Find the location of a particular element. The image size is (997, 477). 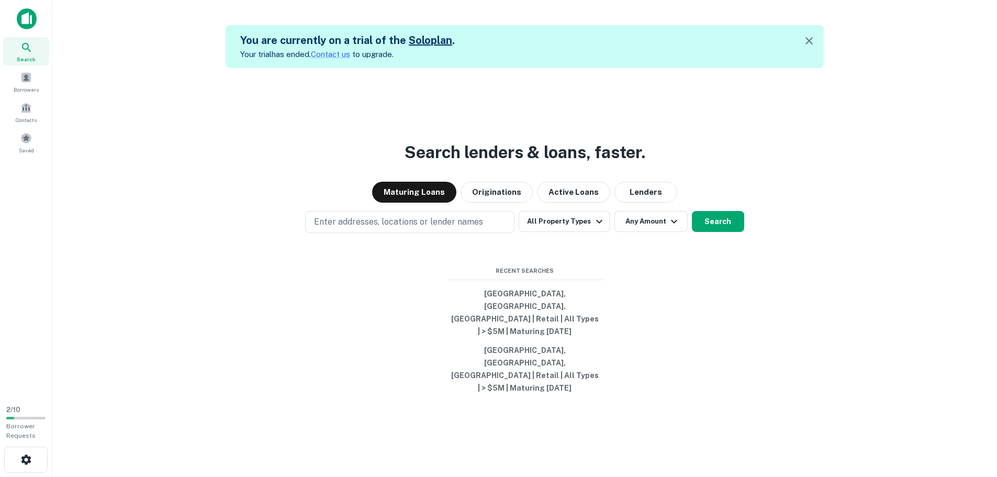

span: 2 / 10 is located at coordinates (13, 409).